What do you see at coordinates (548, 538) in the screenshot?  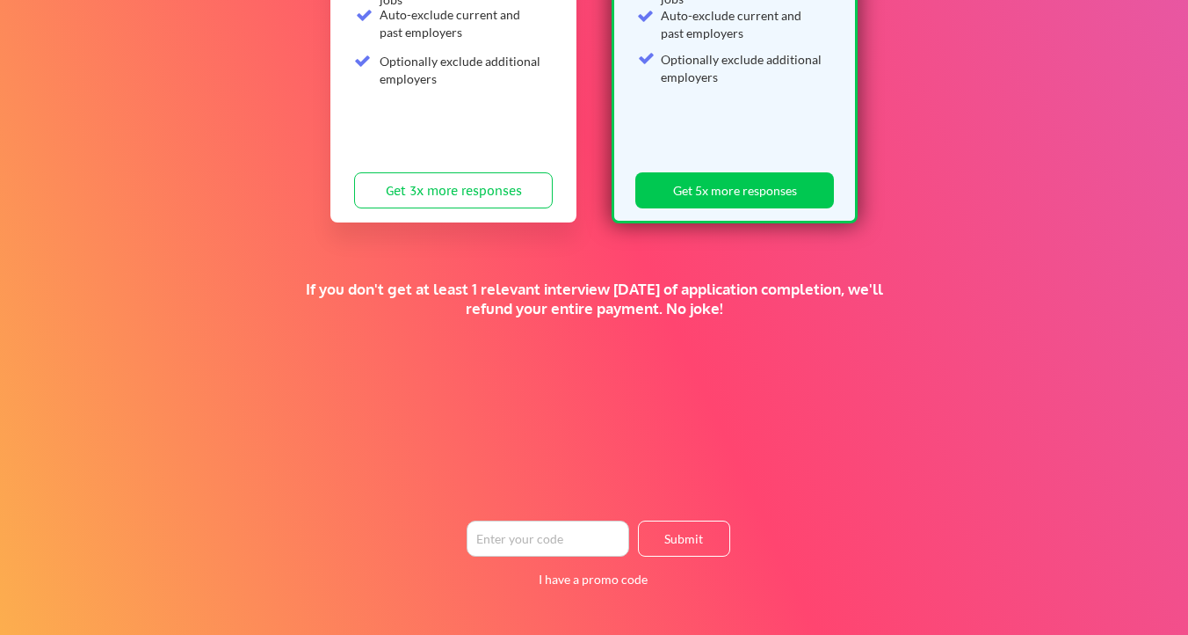 I see `input: Enter your code` at bounding box center [548, 538].